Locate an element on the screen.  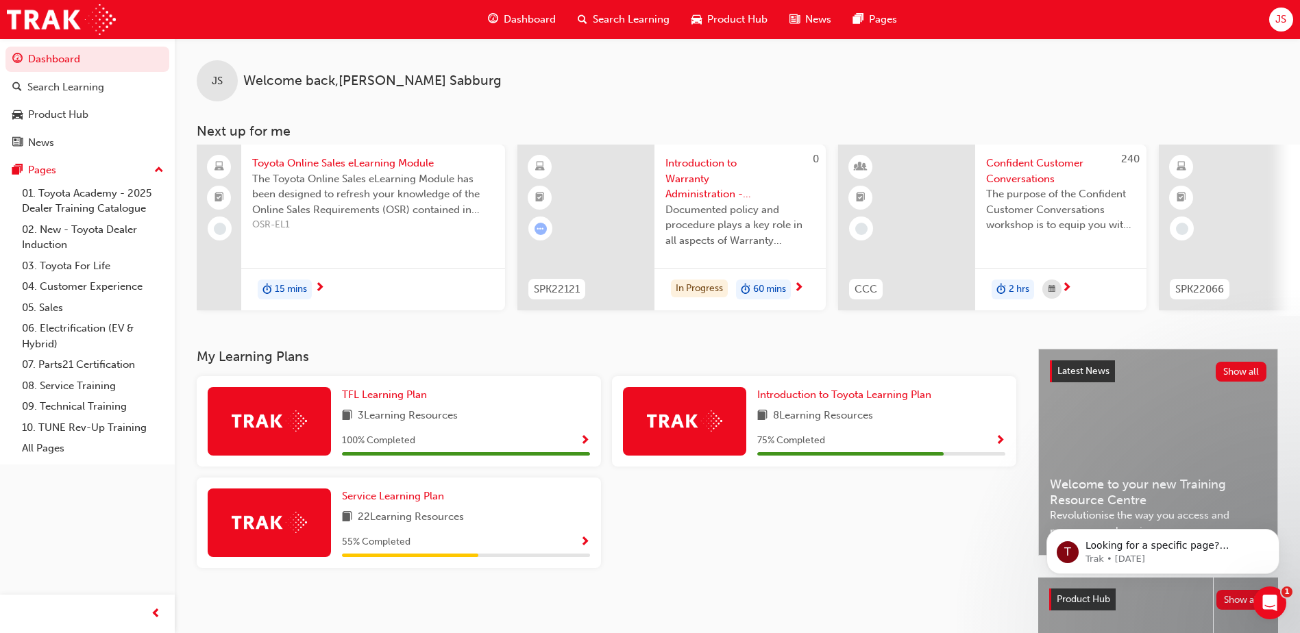
span: SPK22121 is located at coordinates (557, 289).